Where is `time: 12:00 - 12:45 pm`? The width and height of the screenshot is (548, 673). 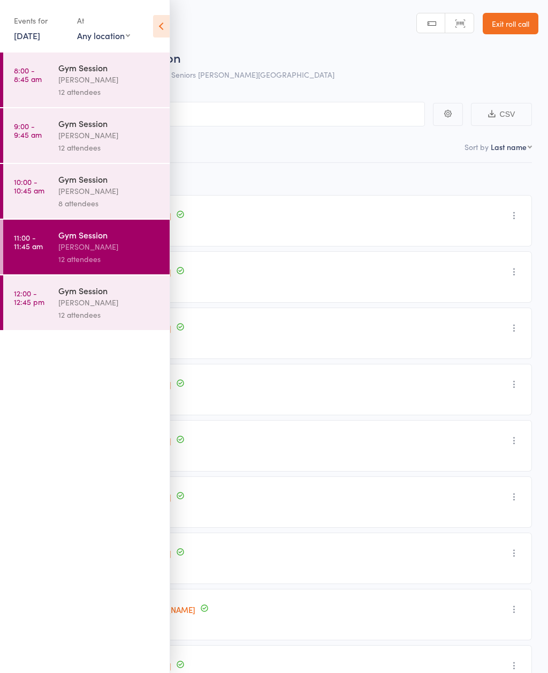
time: 12:00 - 12:45 pm is located at coordinates (29, 297).